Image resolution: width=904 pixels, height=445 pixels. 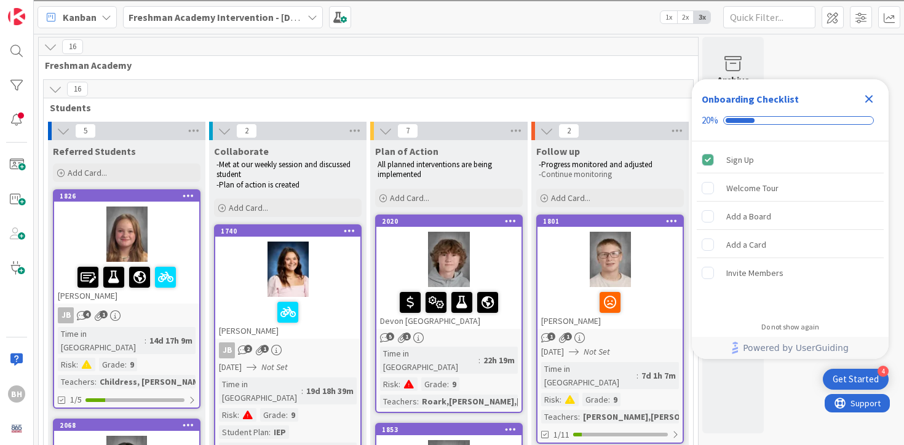 What do you see at coordinates (749, 216) in the screenshot?
I see `div: Add a Board` at bounding box center [749, 216].